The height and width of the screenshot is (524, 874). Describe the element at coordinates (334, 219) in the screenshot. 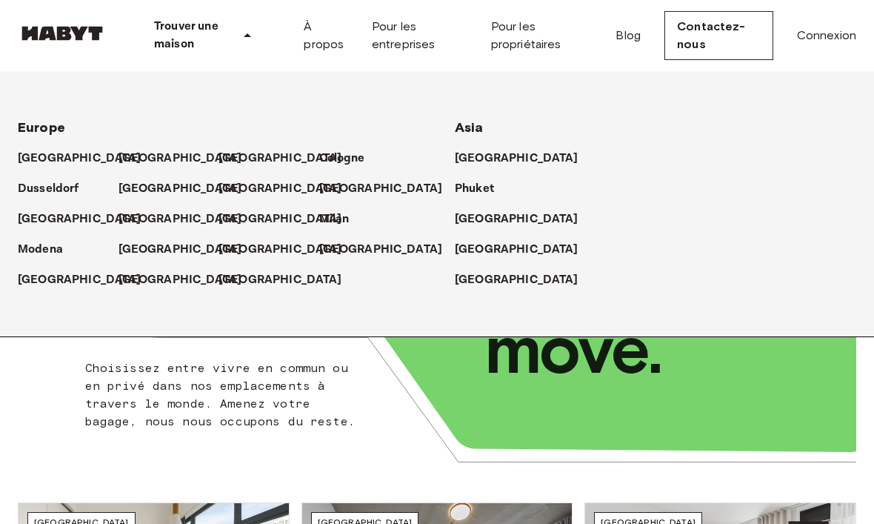

I see `p: Milan` at that location.